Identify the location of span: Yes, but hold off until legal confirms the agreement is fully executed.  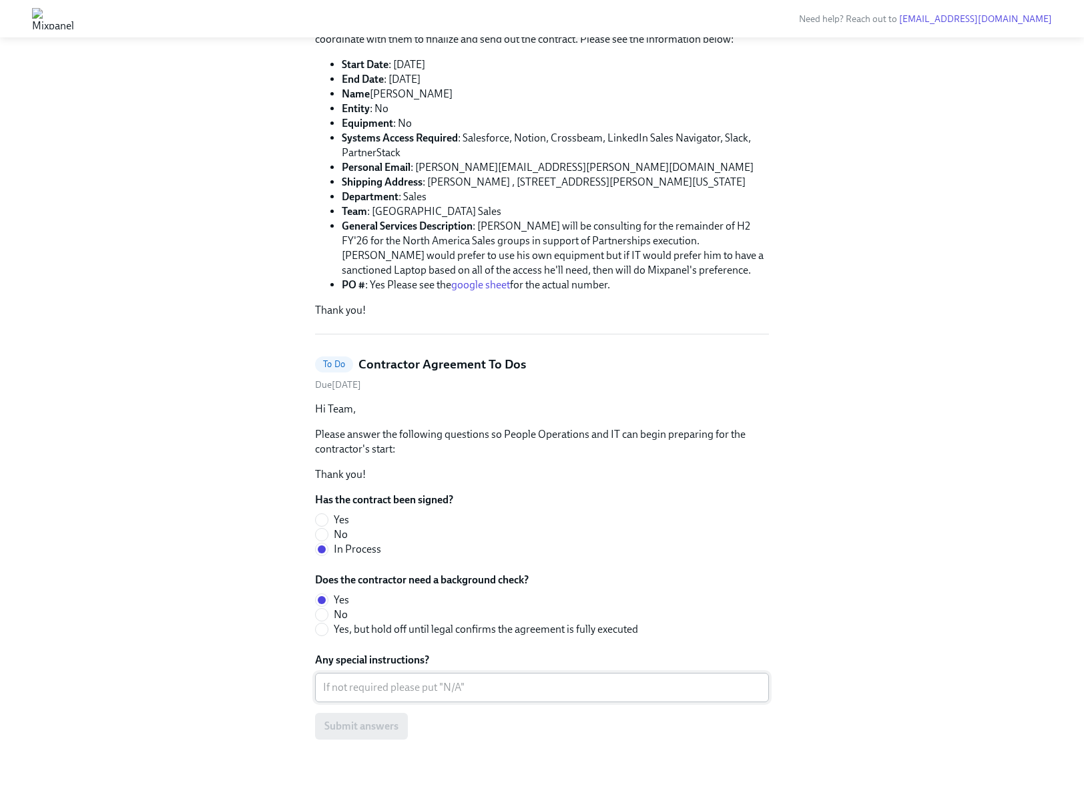
(486, 629).